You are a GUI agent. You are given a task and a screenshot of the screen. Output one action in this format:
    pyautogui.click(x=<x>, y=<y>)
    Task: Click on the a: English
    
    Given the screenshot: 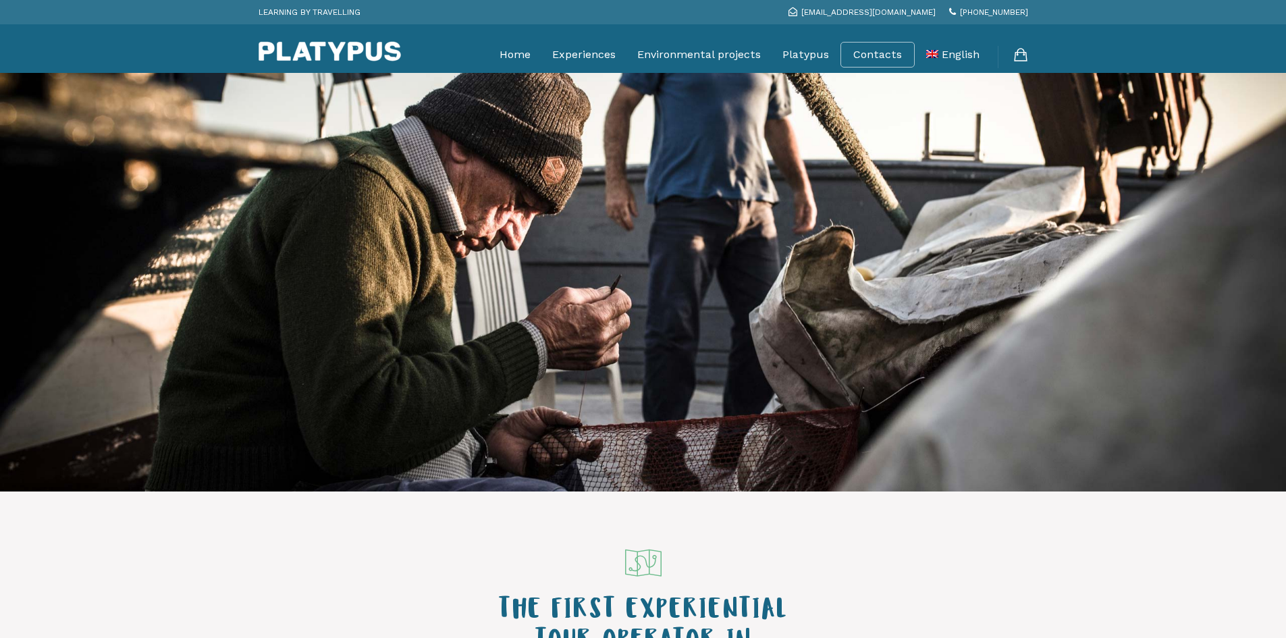 What is the action you would take?
    pyautogui.click(x=952, y=55)
    